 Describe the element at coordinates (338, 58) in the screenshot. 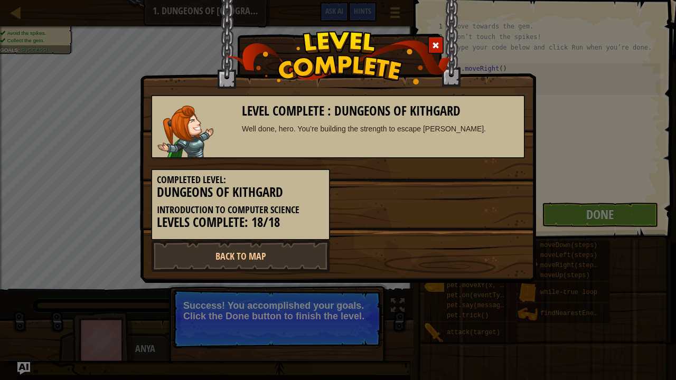

I see `img: level_complete.png` at that location.